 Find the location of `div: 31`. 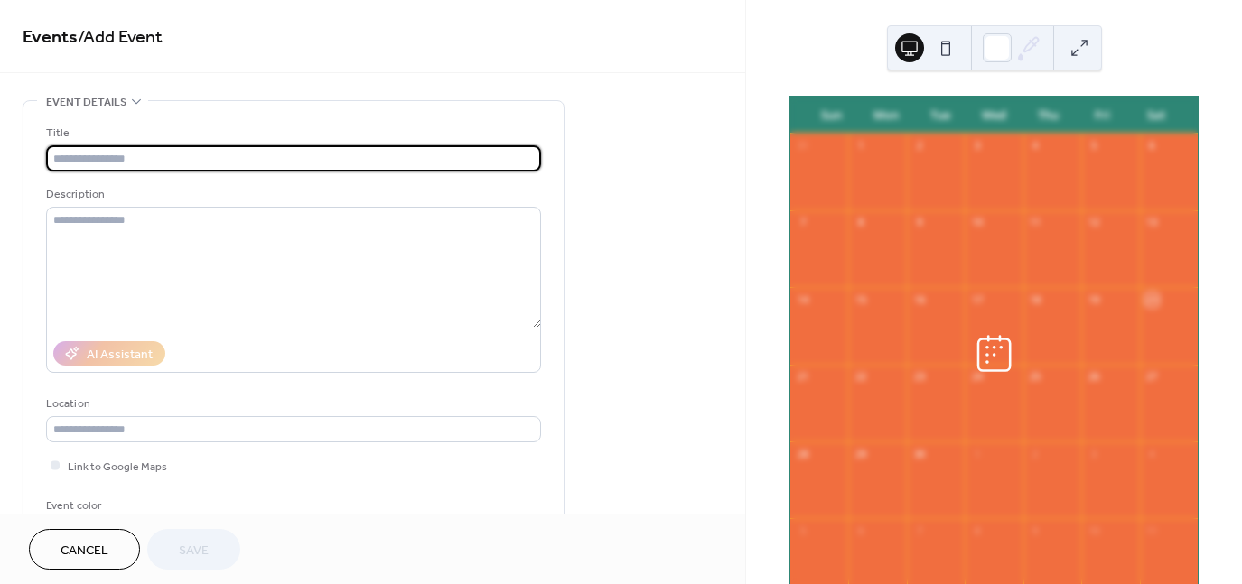

div: 31 is located at coordinates (802, 145).